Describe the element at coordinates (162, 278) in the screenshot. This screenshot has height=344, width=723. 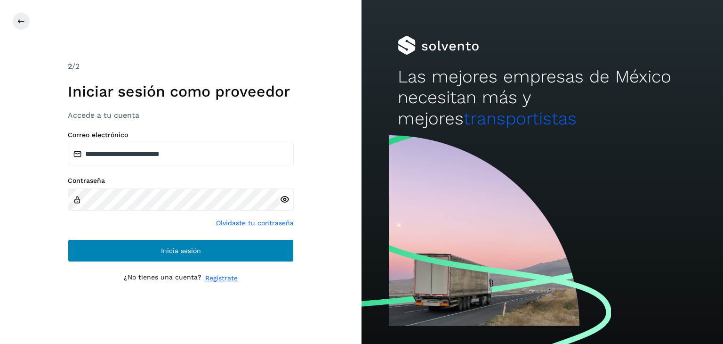
I see `p: ¿No tienes una cuenta?` at that location.